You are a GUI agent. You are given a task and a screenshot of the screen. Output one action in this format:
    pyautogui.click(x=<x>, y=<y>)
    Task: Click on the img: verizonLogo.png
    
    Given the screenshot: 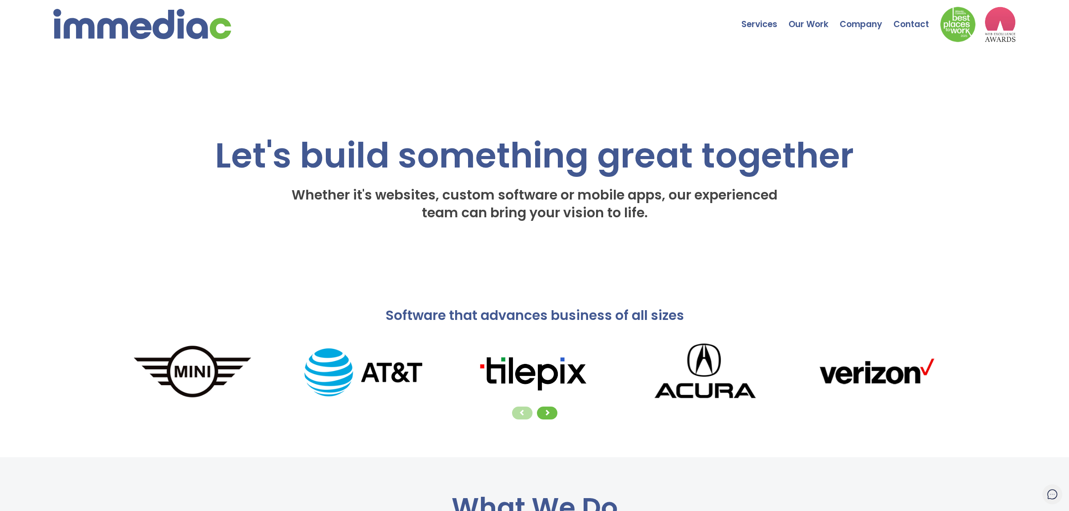 What is the action you would take?
    pyautogui.click(x=876, y=372)
    